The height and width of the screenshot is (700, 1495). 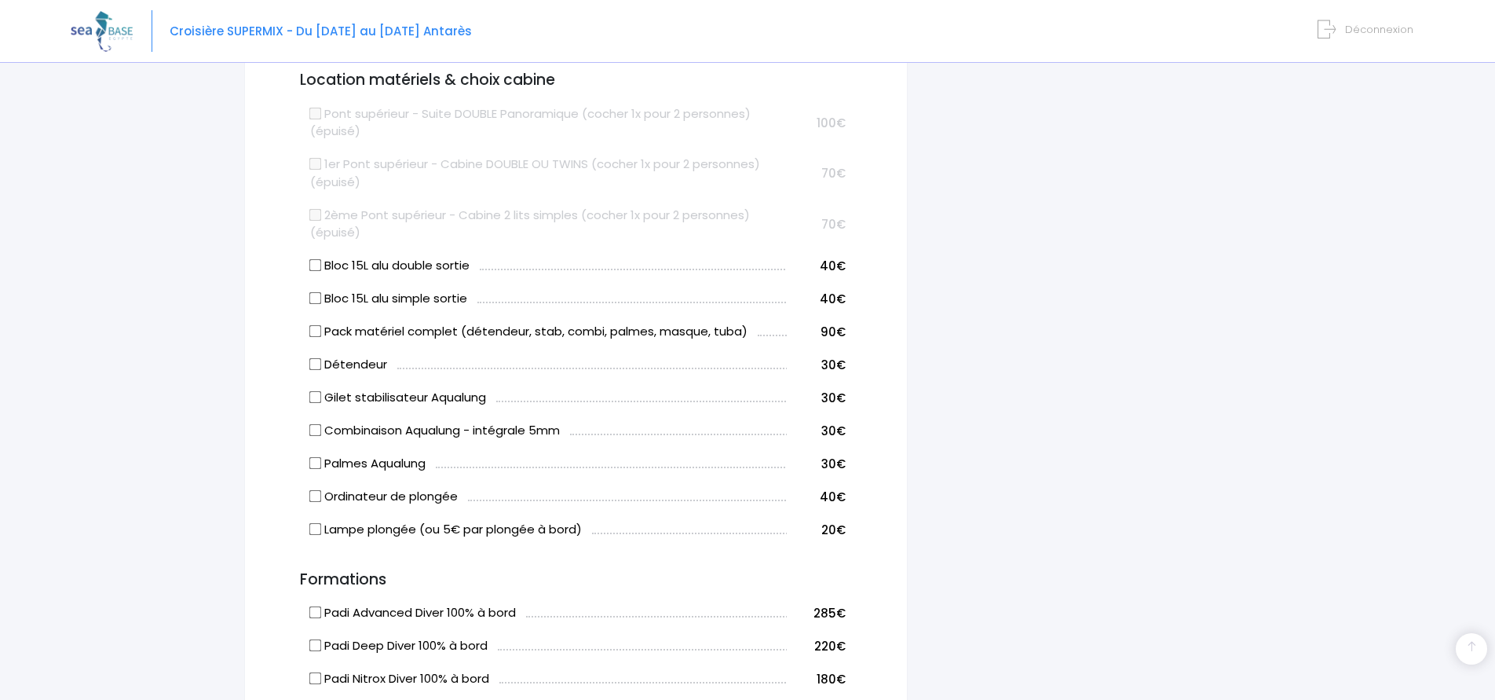 What do you see at coordinates (829, 612) in the screenshot?
I see `span: 285€` at bounding box center [829, 612].